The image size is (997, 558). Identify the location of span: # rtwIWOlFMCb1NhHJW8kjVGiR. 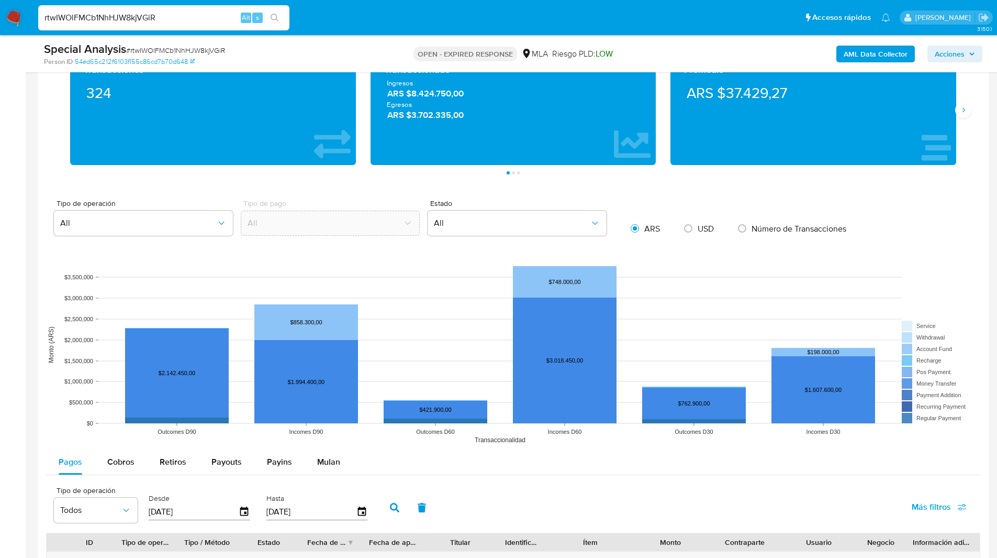
(175, 50).